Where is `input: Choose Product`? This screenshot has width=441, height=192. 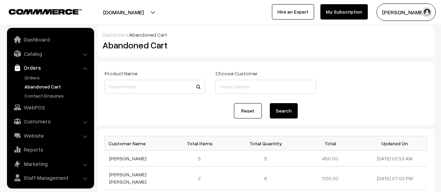 input: Choose Product is located at coordinates (155, 87).